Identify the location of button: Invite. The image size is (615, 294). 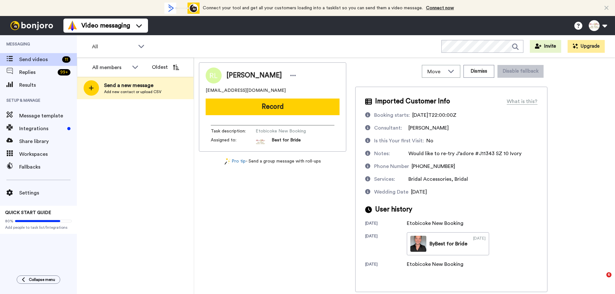
(545, 46).